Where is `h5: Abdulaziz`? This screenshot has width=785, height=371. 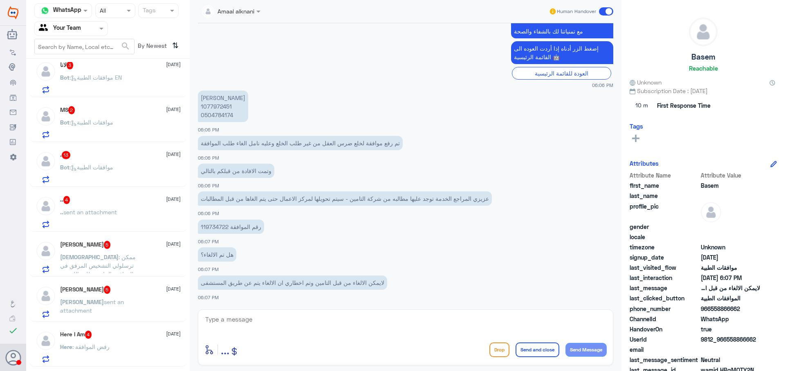 h5: Abdulaziz is located at coordinates (85, 290).